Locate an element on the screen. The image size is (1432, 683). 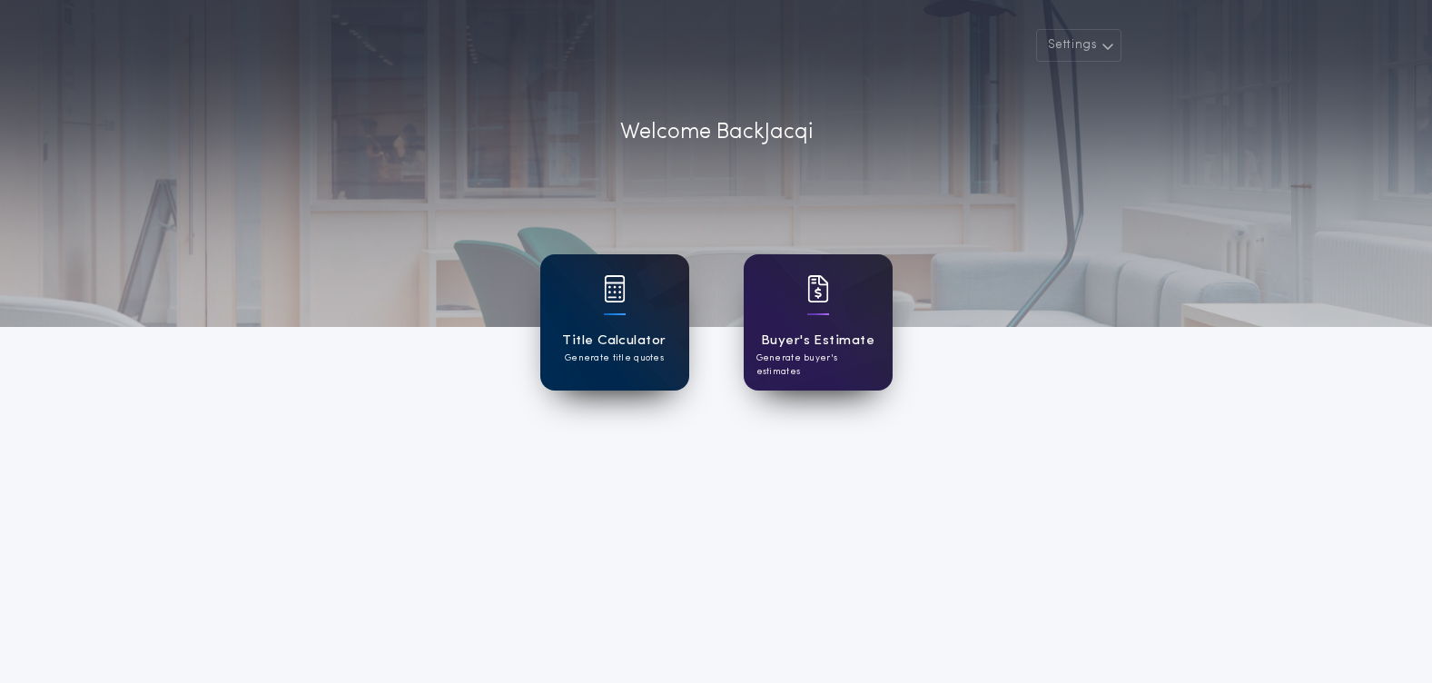
a: card iconTitle CalculatorGenerate title quotes is located at coordinates (615, 322).